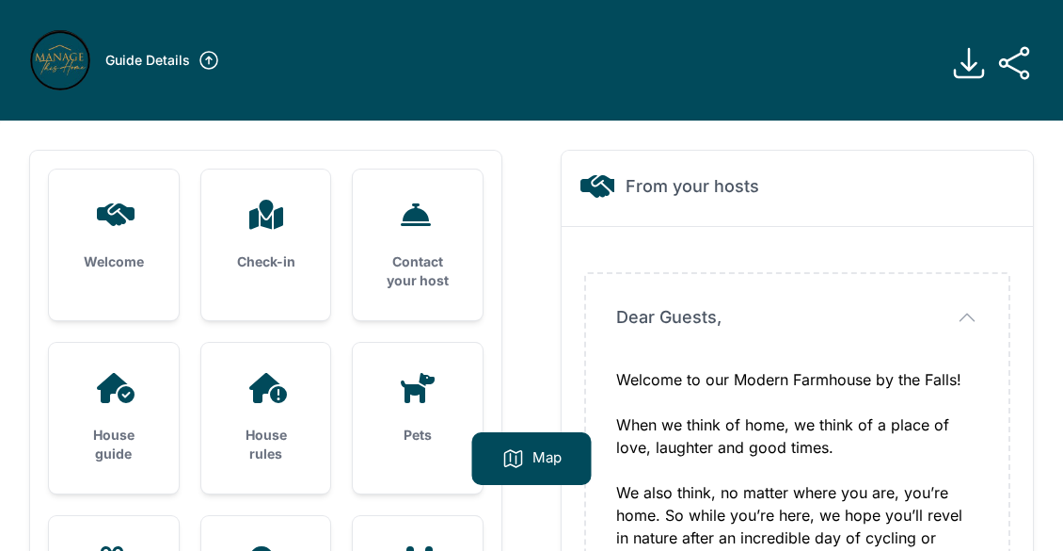  Describe the element at coordinates (418, 271) in the screenshot. I see `h3: Contact your host` at that location.